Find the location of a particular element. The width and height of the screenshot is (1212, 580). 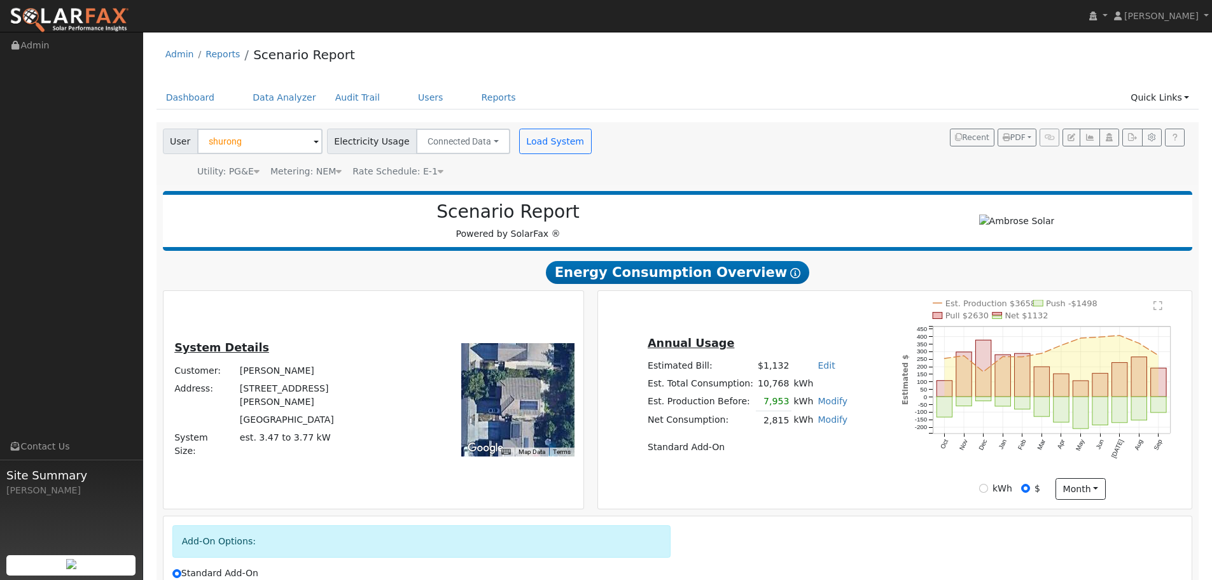

td: Customer: is located at coordinates (205, 370).